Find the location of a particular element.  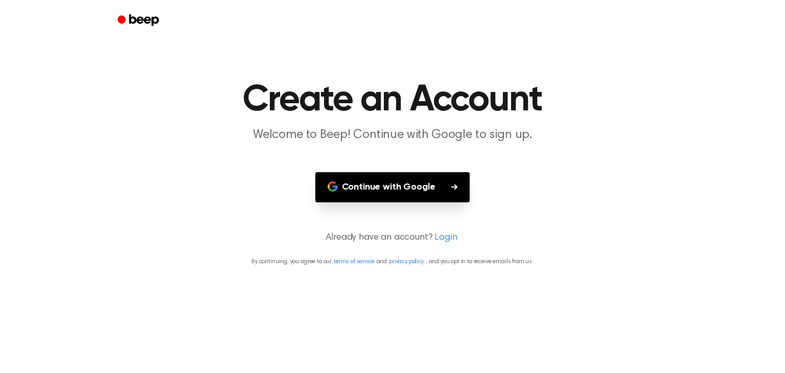

p: Welcome to Beep! Continue with Google to sign up. is located at coordinates (393, 135).